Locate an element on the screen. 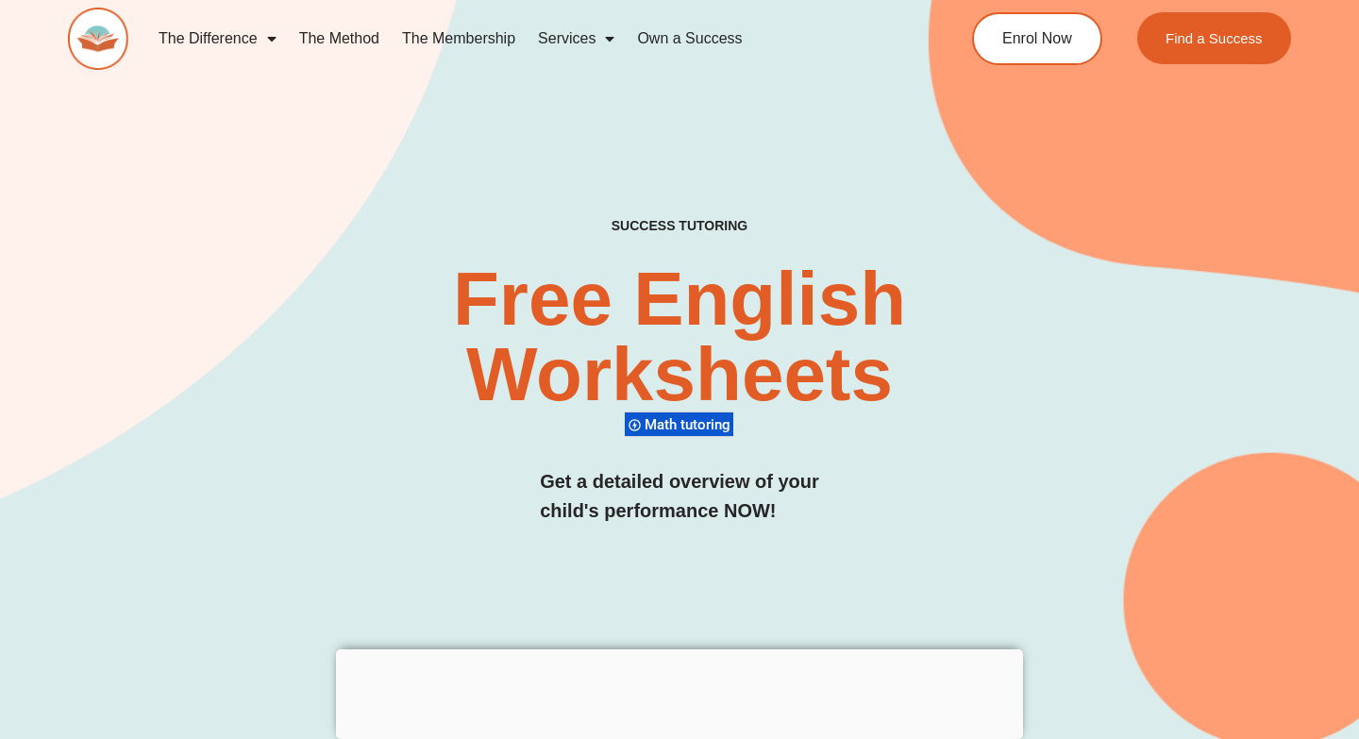 The width and height of the screenshot is (1359, 739). span: Find a Success is located at coordinates (1213, 38).